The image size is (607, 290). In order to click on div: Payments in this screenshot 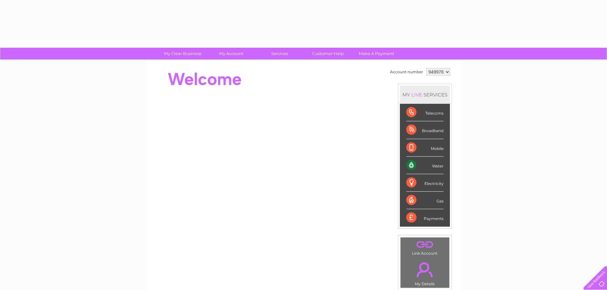, I will do `click(425, 218)`.